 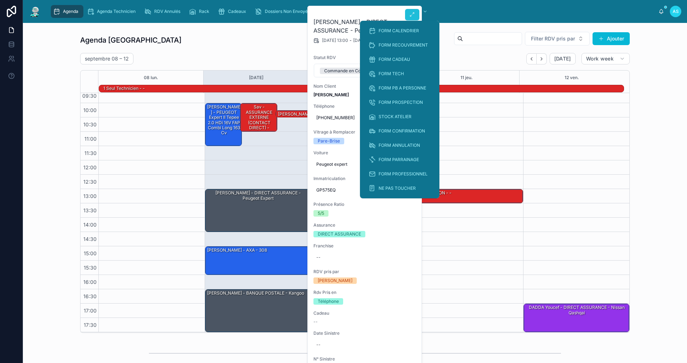 I want to click on span: Franchise, so click(x=365, y=246).